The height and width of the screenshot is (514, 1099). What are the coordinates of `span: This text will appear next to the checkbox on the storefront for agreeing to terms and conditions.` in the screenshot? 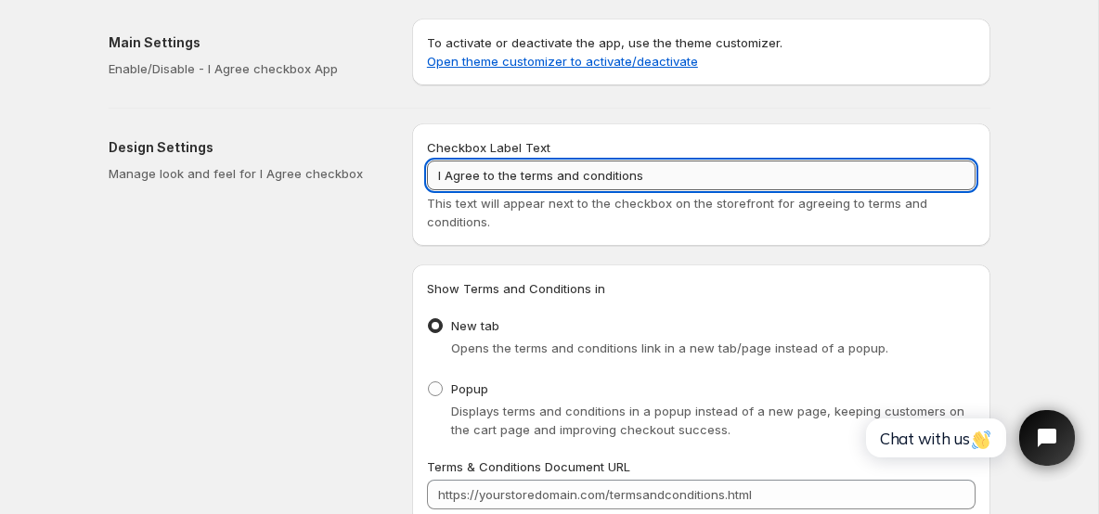 It's located at (677, 213).